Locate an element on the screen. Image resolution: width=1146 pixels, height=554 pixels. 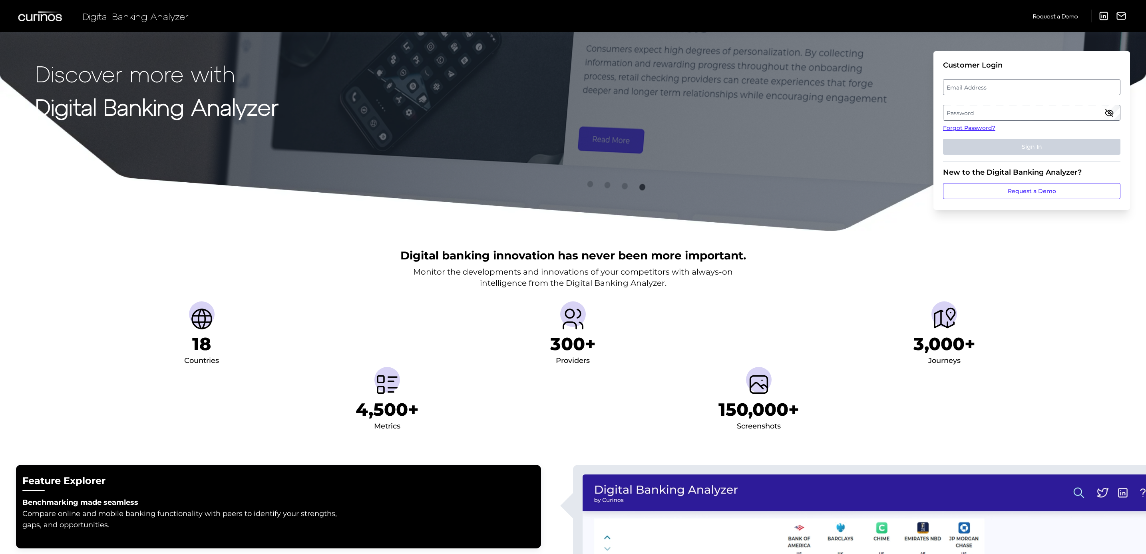
div: Metrics is located at coordinates (387, 426).